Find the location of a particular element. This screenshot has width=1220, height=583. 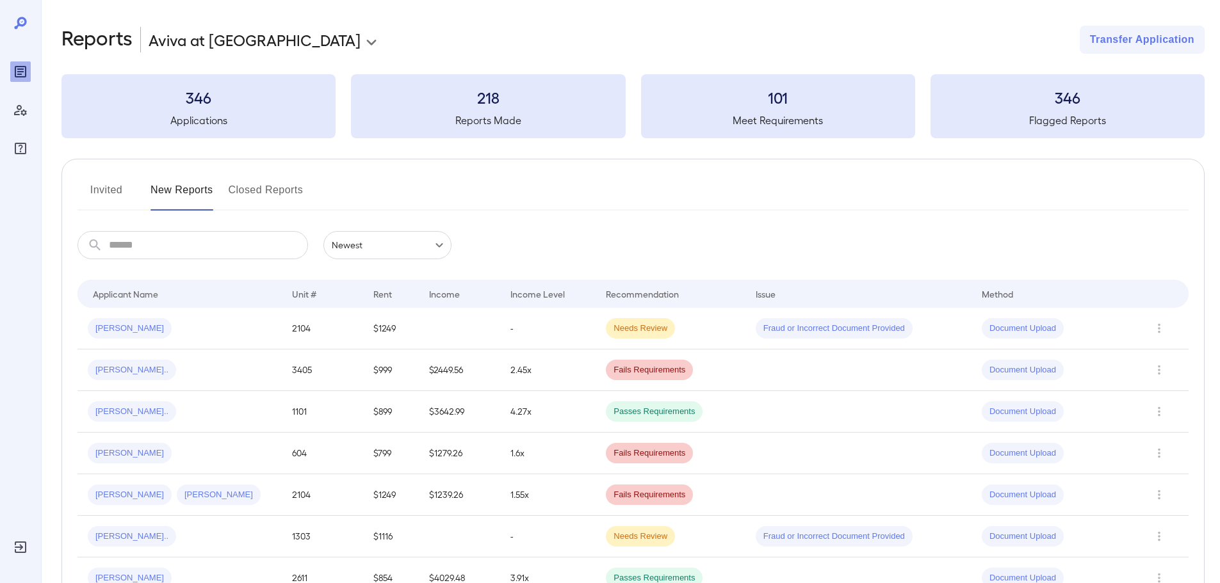

td: $3642.99 is located at coordinates (459, 412).